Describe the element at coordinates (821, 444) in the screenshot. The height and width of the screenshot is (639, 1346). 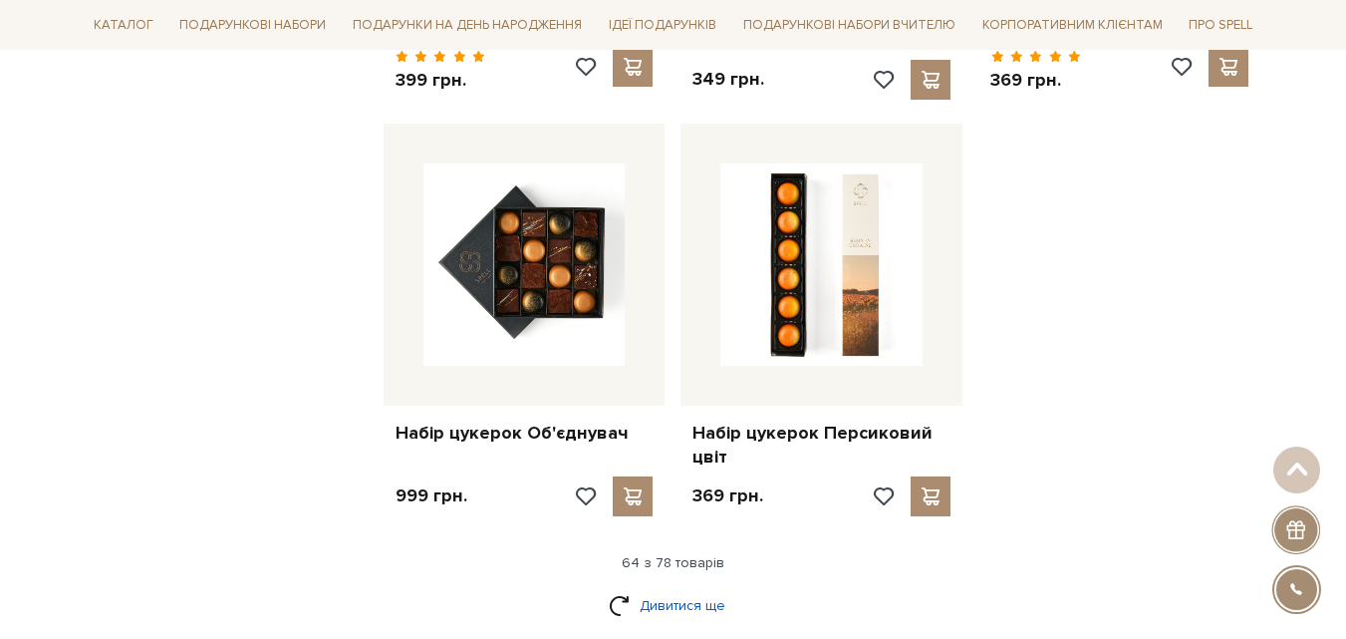
I see `a: Набір цукерок Персиковий цвіт` at that location.